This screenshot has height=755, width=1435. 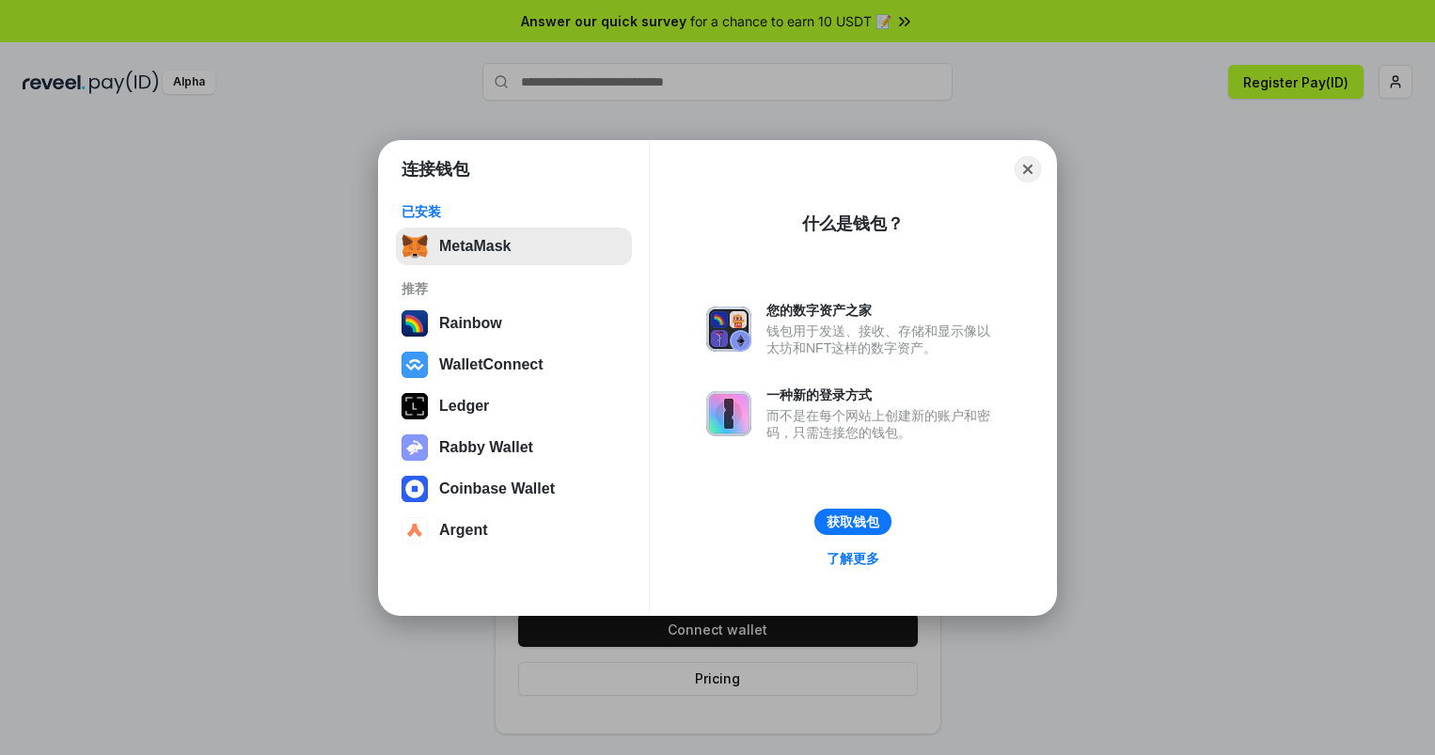 What do you see at coordinates (513, 212) in the screenshot?
I see `div: 已安装` at bounding box center [513, 212].